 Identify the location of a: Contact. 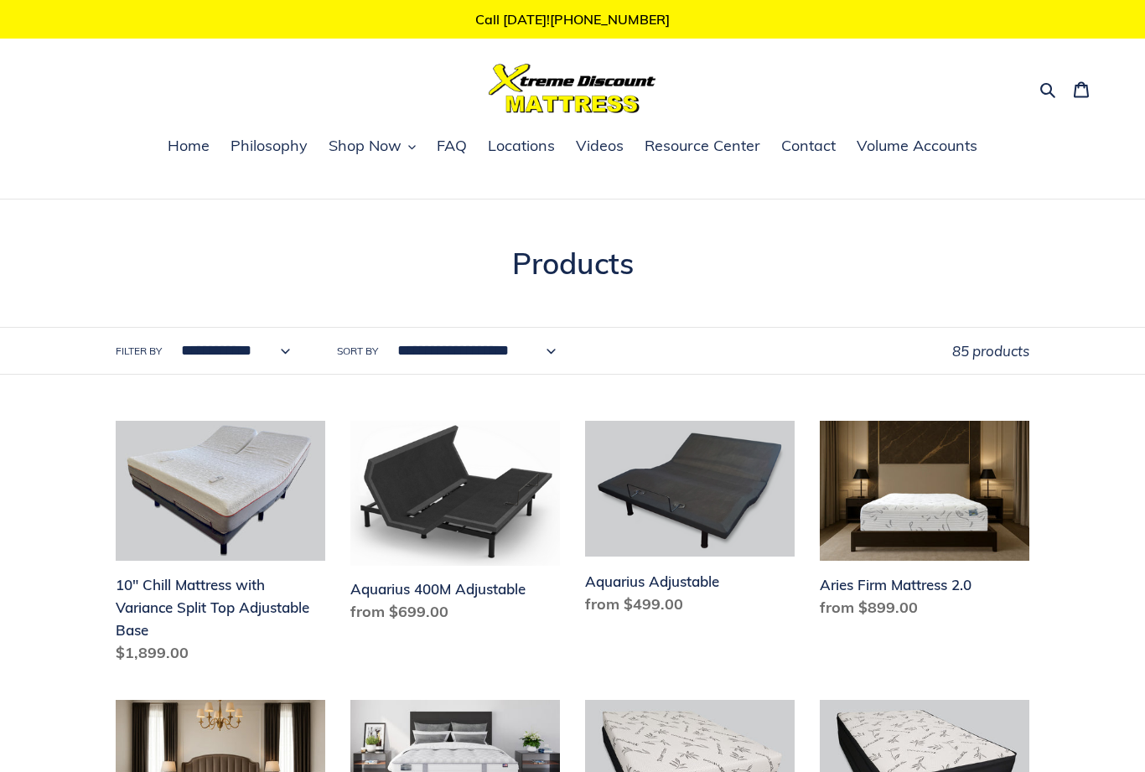
(808, 147).